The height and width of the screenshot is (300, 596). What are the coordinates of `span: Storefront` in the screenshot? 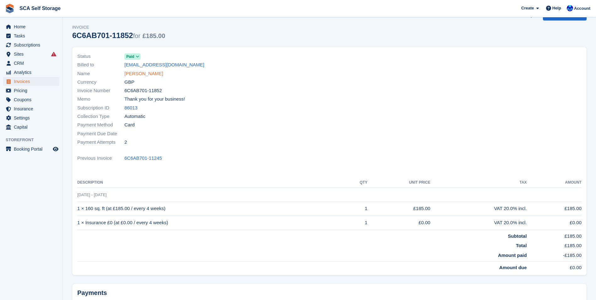 It's located at (34, 140).